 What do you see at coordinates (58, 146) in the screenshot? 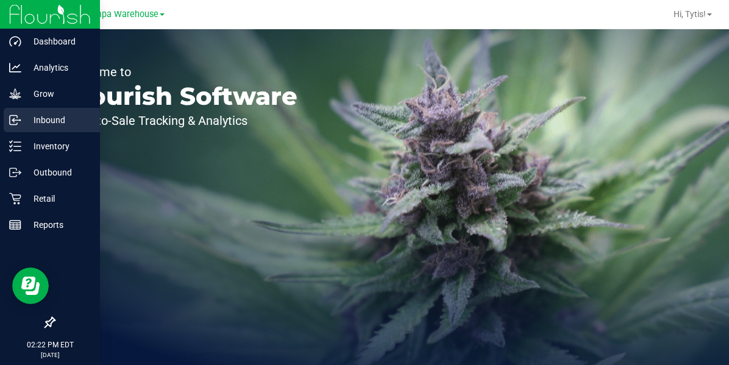
I see `p: Inventory` at bounding box center [58, 146].